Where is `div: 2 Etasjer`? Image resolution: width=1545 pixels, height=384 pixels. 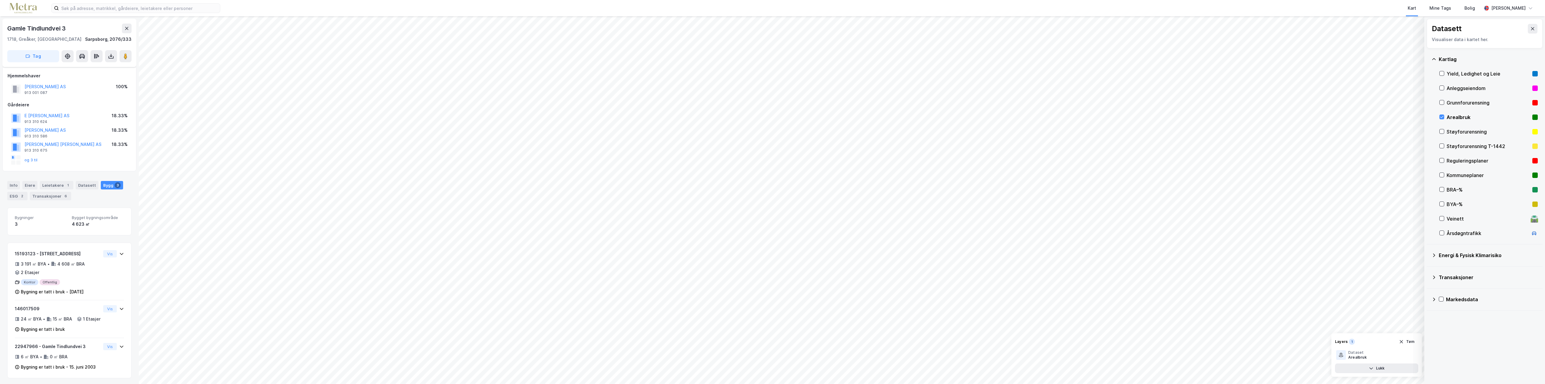
div: 2 Etasjer is located at coordinates (30, 272).